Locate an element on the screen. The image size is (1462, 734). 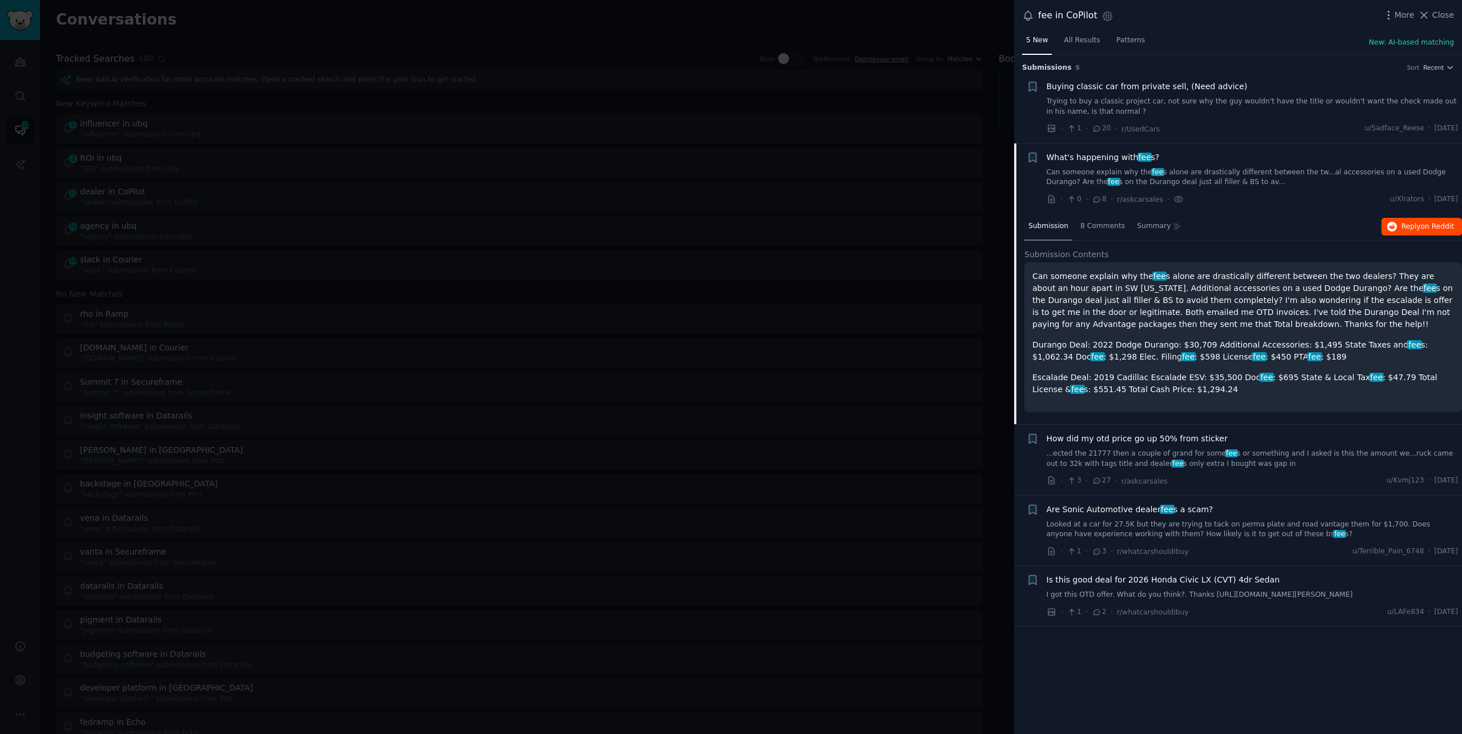
span: 0 is located at coordinates (1074, 199).